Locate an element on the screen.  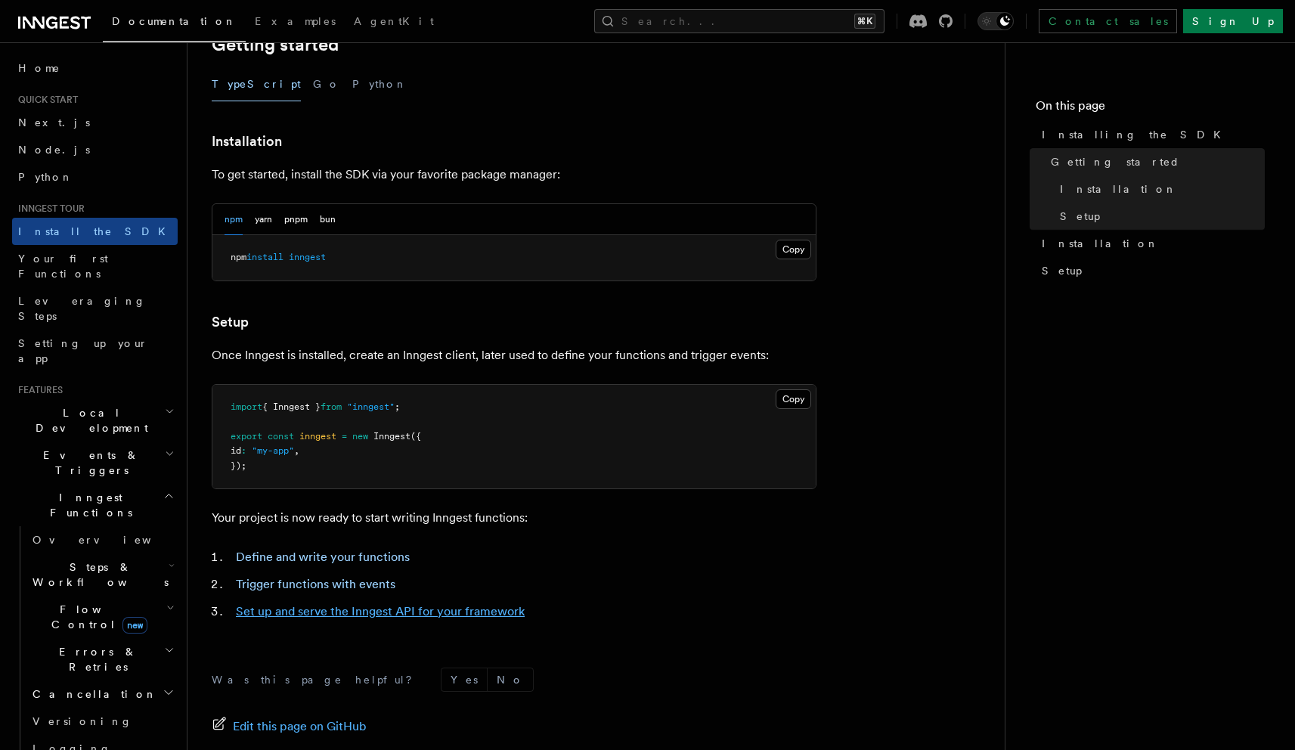
span: Errors & Retries is located at coordinates (95, 659).